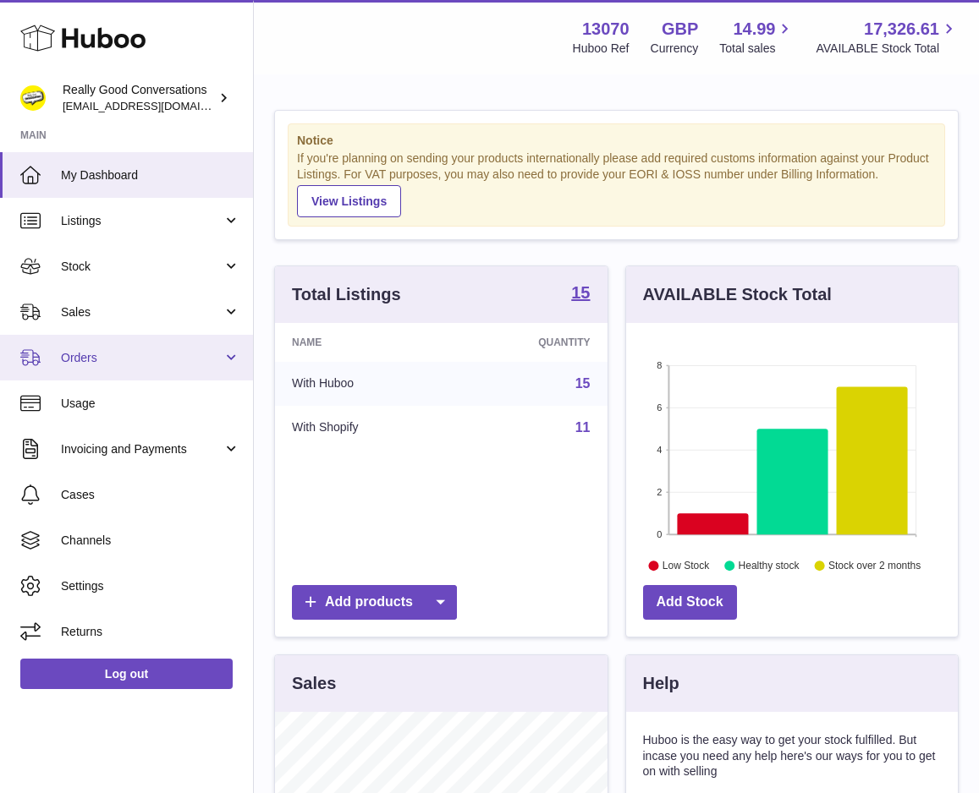  Describe the element at coordinates (346, 294) in the screenshot. I see `h3: Total Listings` at that location.